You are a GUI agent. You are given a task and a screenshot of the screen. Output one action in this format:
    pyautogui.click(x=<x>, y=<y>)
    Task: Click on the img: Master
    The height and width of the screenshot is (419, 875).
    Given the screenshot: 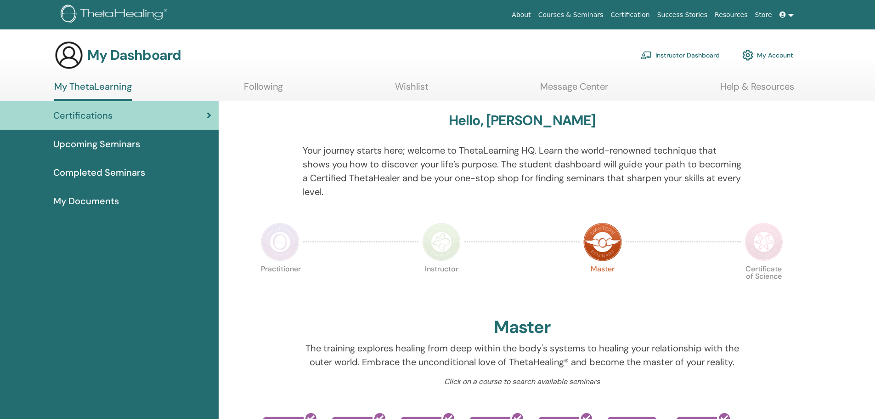 What is the action you would take?
    pyautogui.click(x=603, y=242)
    